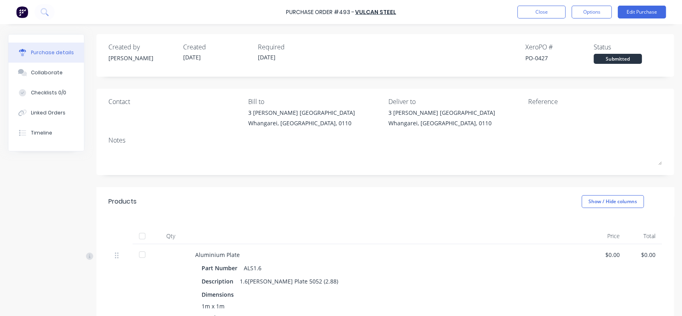  What do you see at coordinates (41, 133) in the screenshot?
I see `div: Timeline` at bounding box center [41, 133].